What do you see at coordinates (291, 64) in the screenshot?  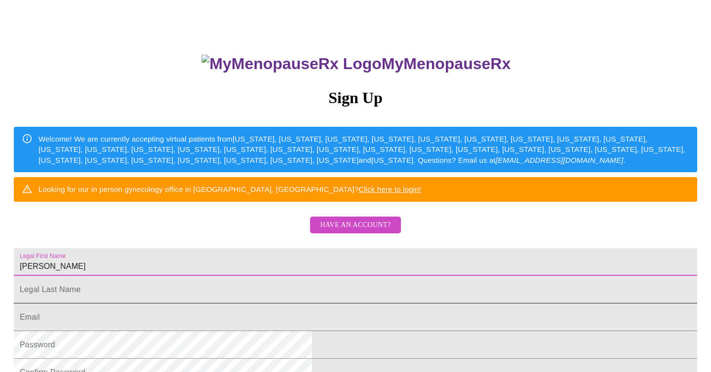 I see `img: MyMenopauseRx Logo` at bounding box center [291, 64].